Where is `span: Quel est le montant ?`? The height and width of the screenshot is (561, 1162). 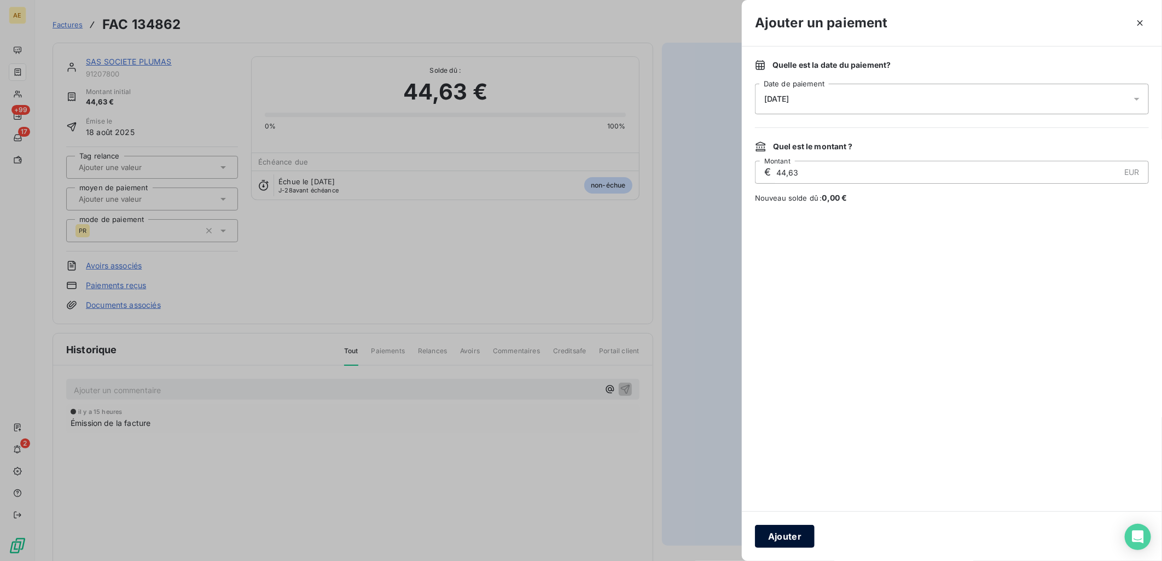 span: Quel est le montant ? is located at coordinates (813, 147).